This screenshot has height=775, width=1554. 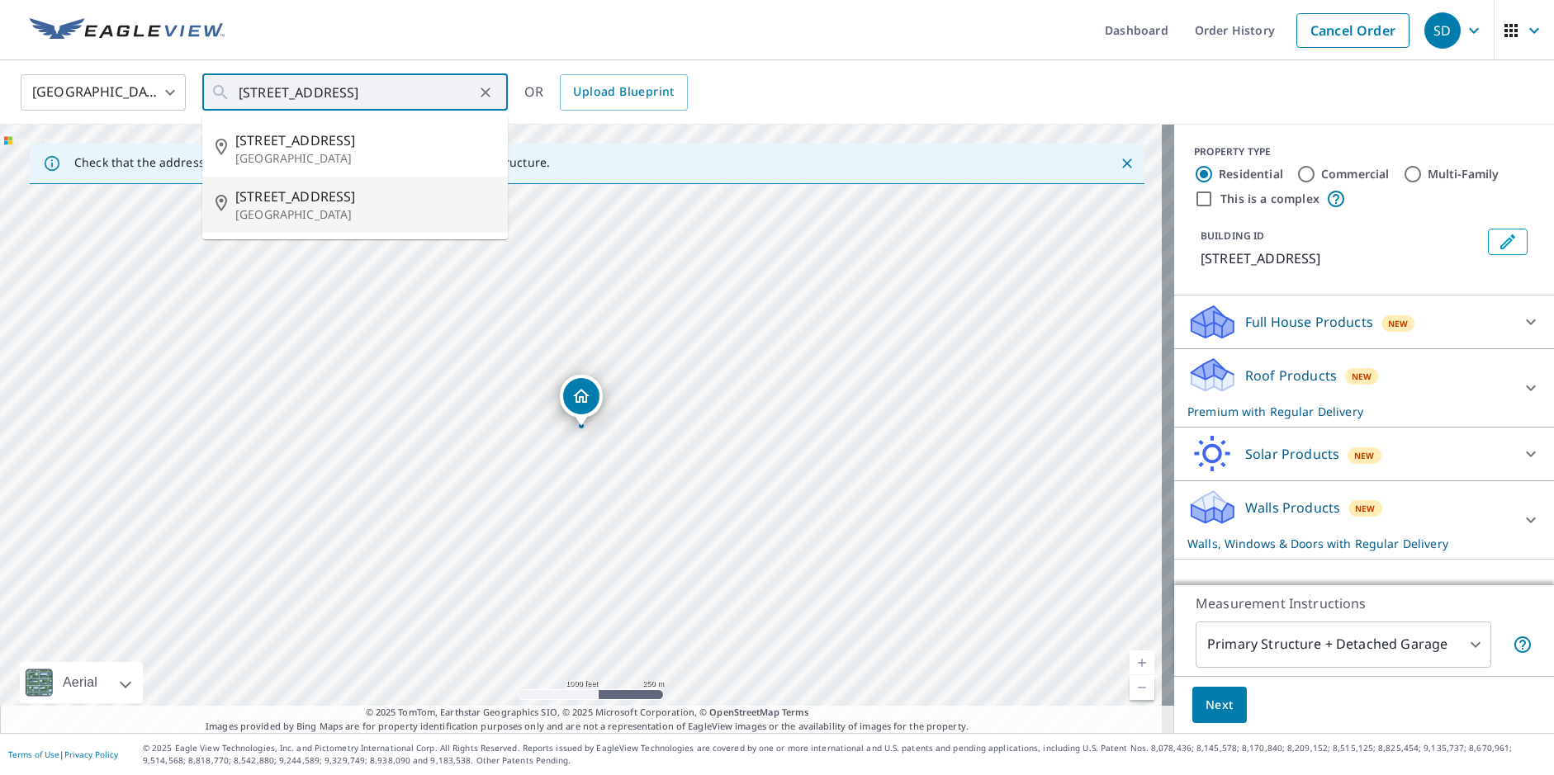 I want to click on button: Edit building 1, so click(x=1507, y=242).